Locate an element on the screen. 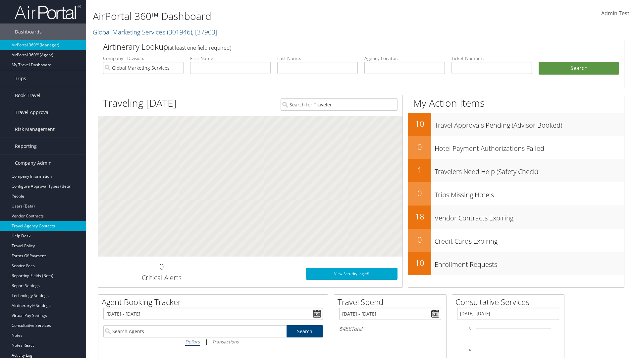 Image resolution: width=636 pixels, height=358 pixels. span: Book Travel is located at coordinates (27, 95).